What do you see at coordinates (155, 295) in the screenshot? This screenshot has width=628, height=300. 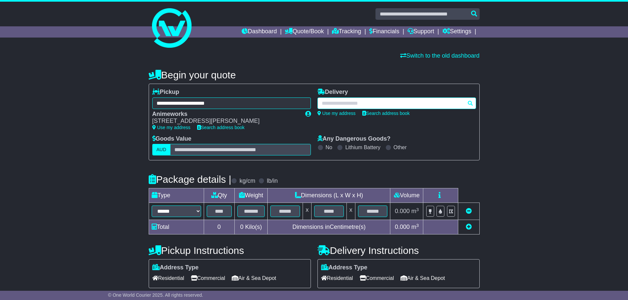 I see `span: © One World Courier 2025. All rights reserved.` at bounding box center [155, 295].